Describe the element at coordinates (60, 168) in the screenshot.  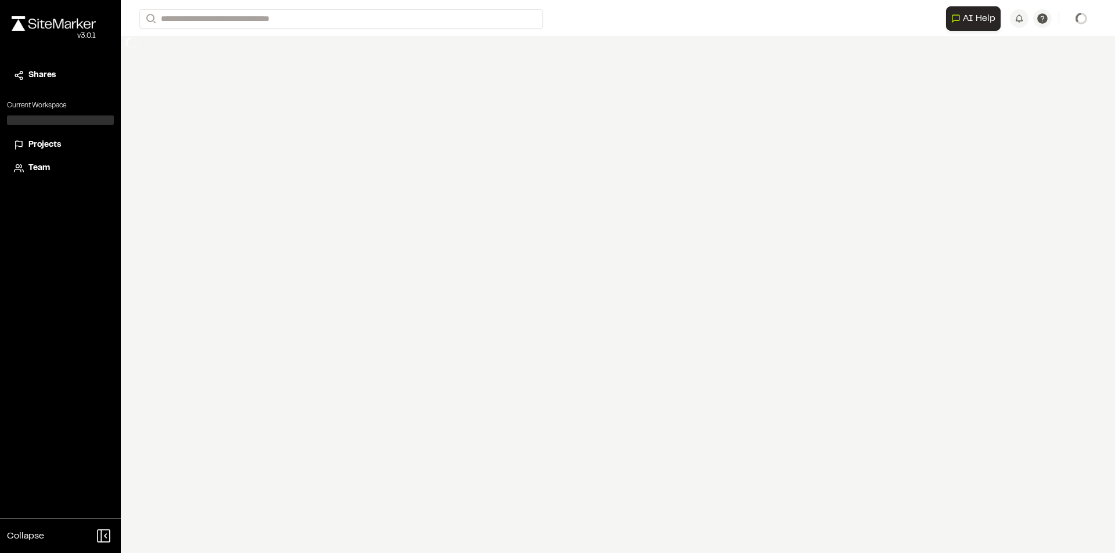
I see `a: Team` at that location.